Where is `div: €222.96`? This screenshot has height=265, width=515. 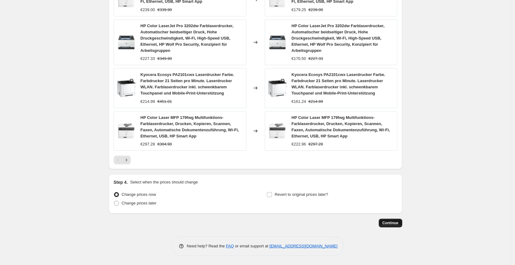 div: €222.96 is located at coordinates (299, 144).